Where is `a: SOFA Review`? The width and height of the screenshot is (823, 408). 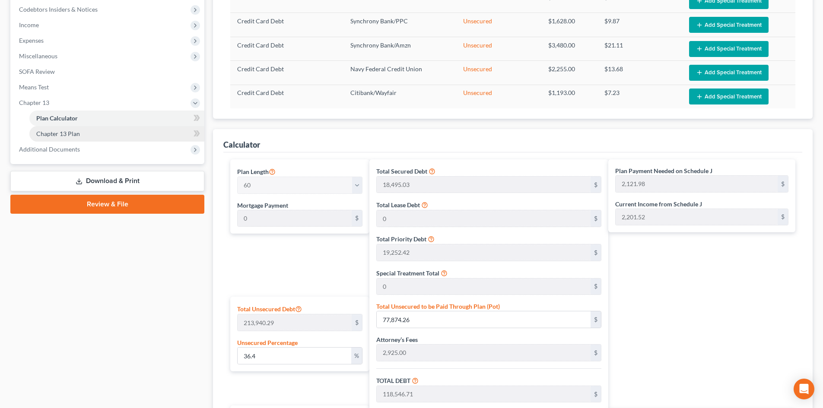
a: SOFA Review is located at coordinates (108, 72).